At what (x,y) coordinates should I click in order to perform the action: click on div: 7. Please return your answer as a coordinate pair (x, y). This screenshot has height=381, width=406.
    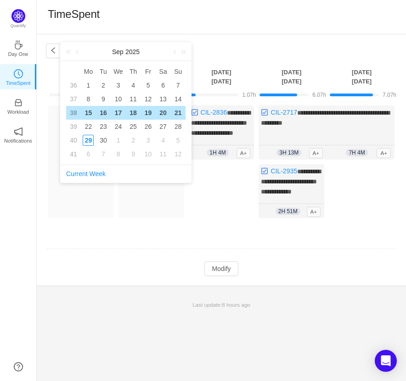
    Looking at the image, I should click on (103, 154).